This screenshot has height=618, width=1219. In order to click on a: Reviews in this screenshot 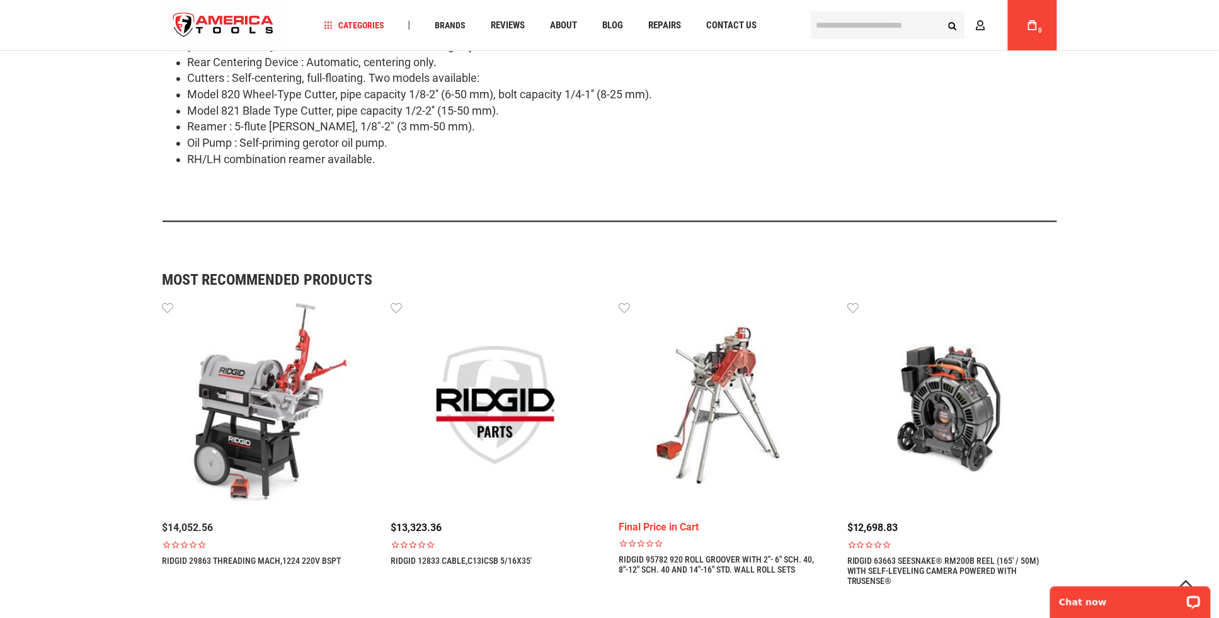, I will do `click(508, 25)`.